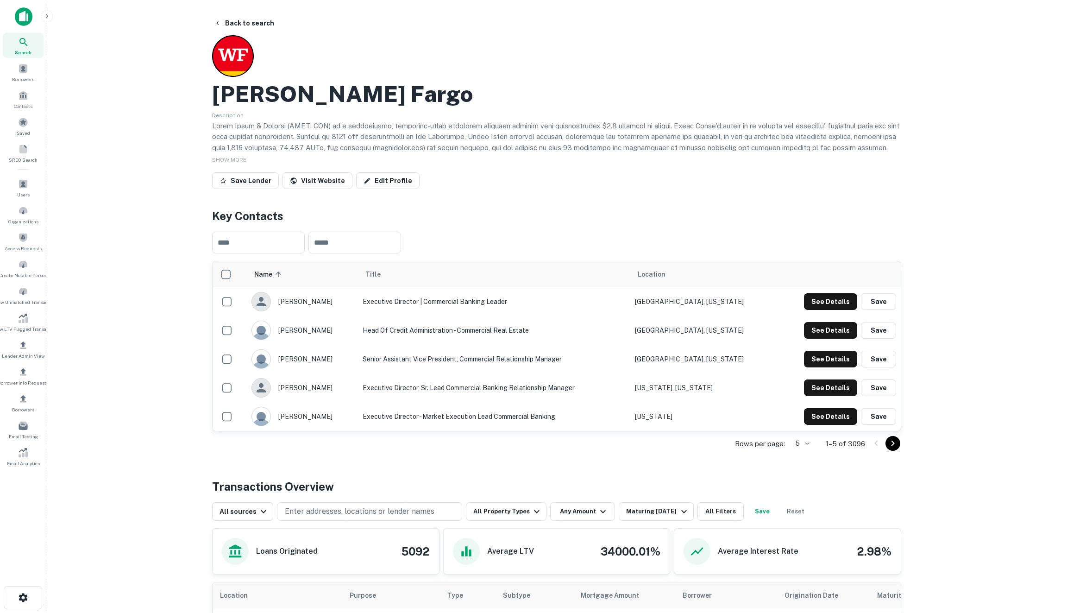 The height and width of the screenshot is (613, 1067). Describe the element at coordinates (23, 153) in the screenshot. I see `div: SREO Search` at that location.